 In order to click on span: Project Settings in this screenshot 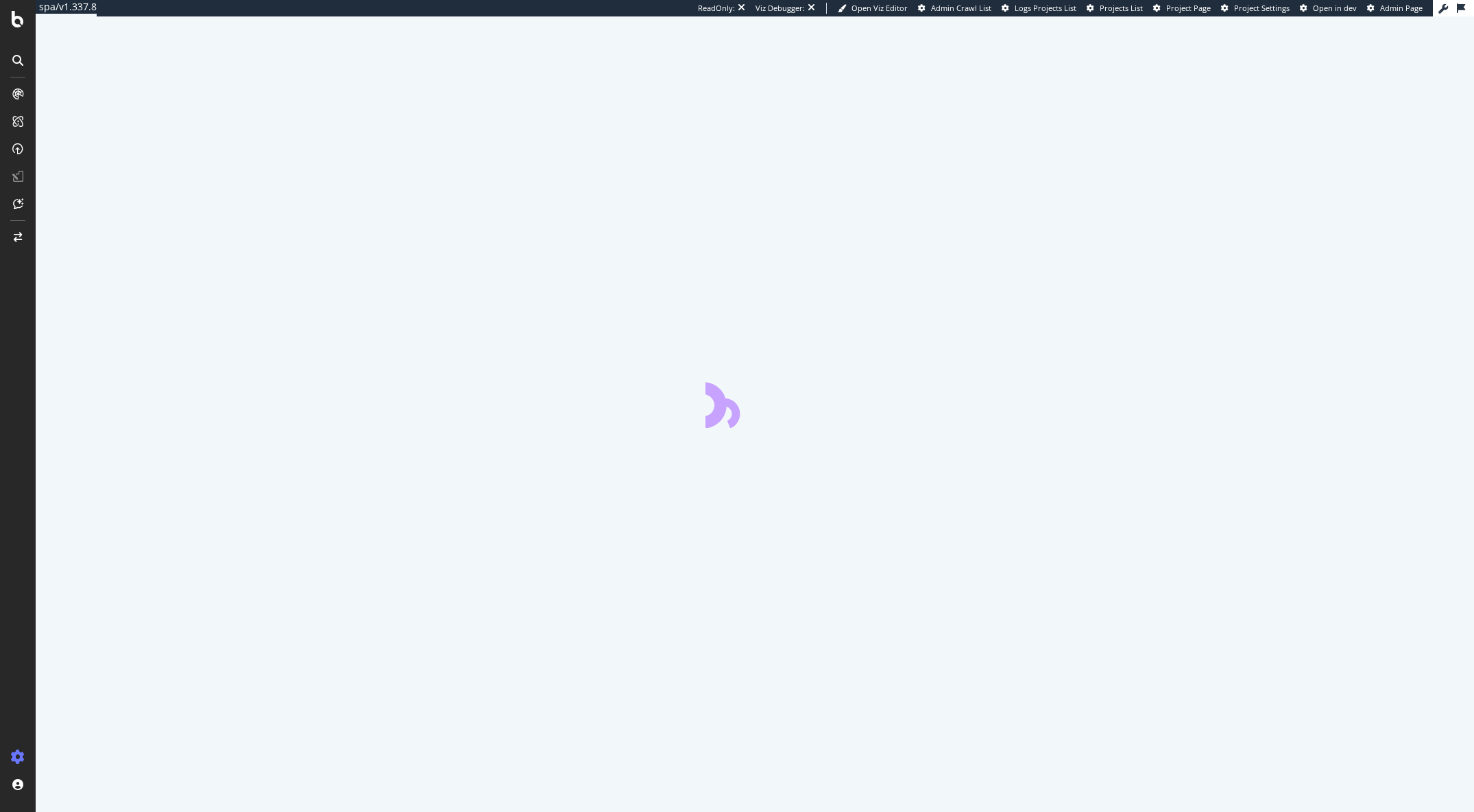, I will do `click(1262, 8)`.